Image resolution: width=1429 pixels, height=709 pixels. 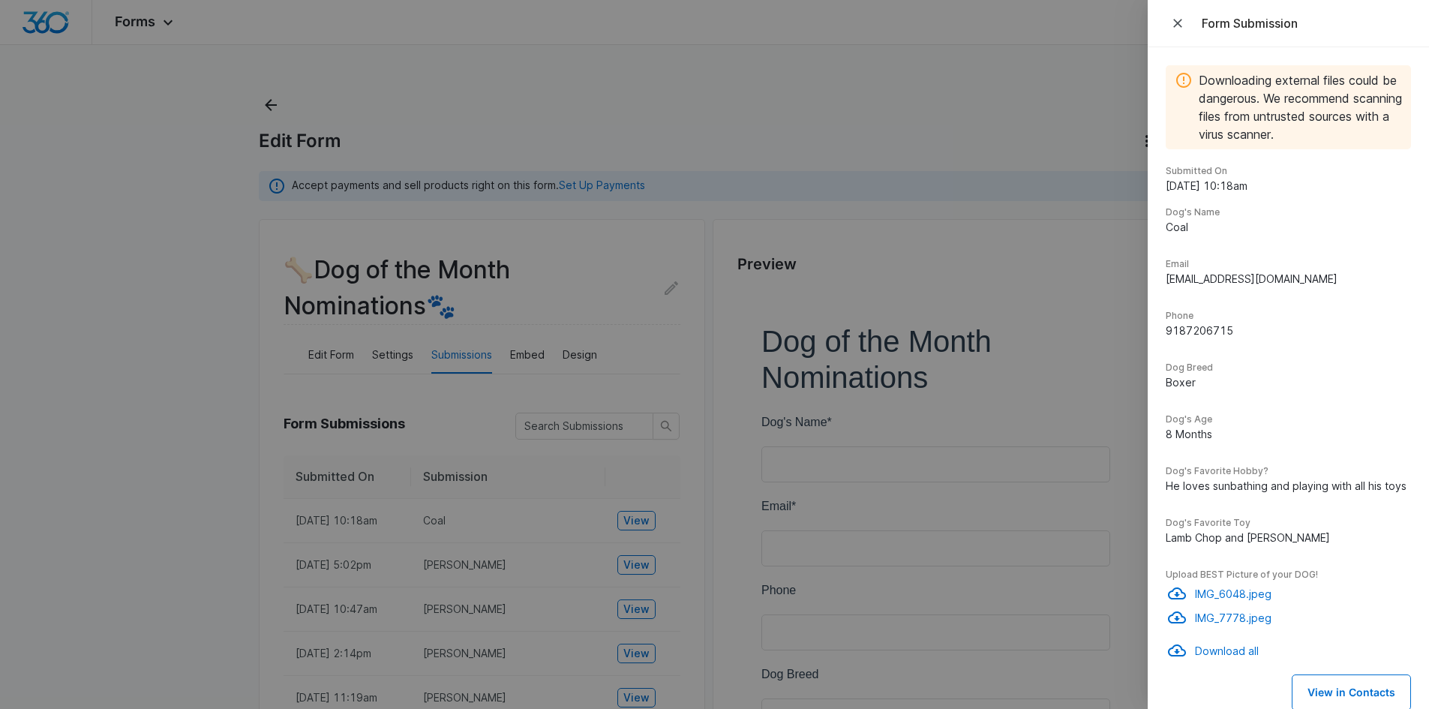 I want to click on dt: Dog's Name, so click(x=1288, y=212).